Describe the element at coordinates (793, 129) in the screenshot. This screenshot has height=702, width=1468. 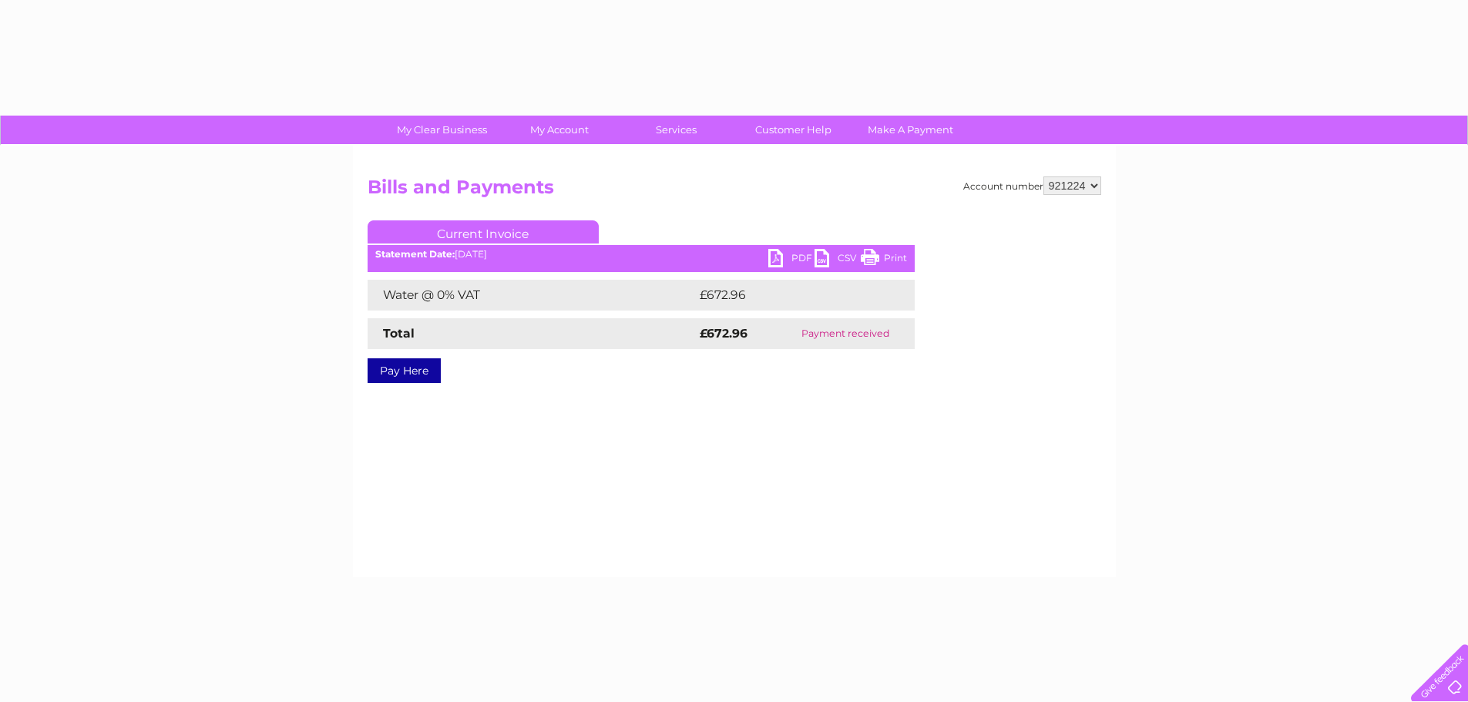
I see `a: Customer Help` at that location.